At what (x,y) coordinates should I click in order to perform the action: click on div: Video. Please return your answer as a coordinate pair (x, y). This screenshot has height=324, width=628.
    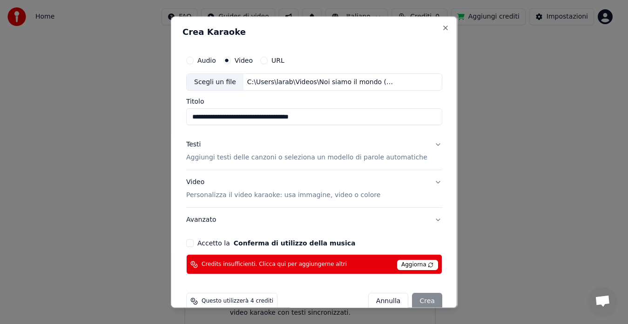
    Looking at the image, I should click on (283, 189).